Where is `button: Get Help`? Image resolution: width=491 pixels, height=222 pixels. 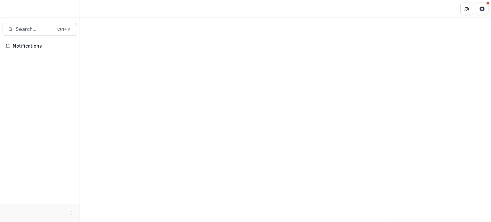 button: Get Help is located at coordinates (482, 9).